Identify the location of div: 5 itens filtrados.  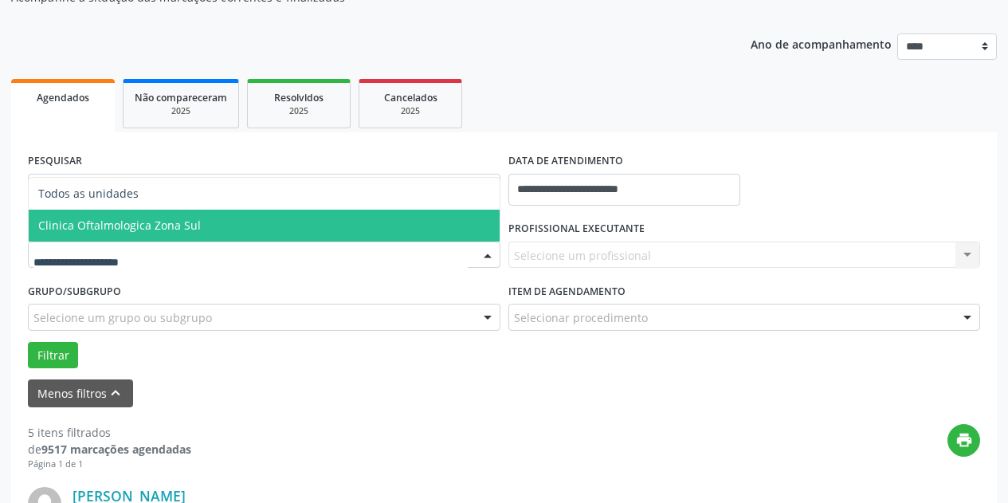
(109, 432).